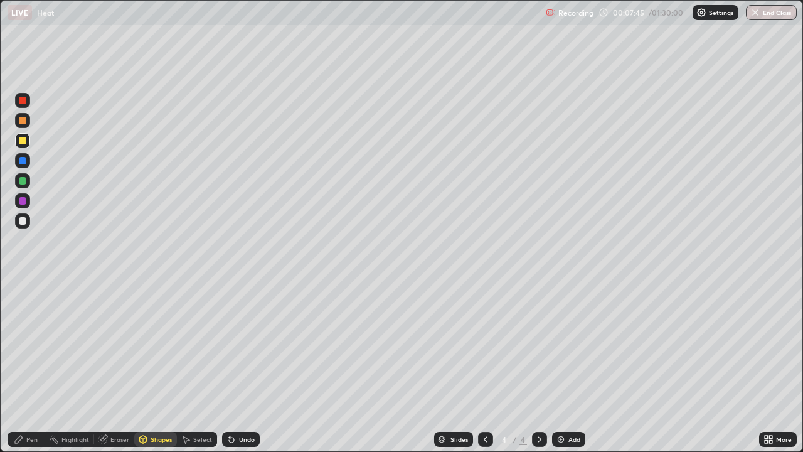 This screenshot has width=803, height=452. I want to click on img: add-slide-button, so click(561, 439).